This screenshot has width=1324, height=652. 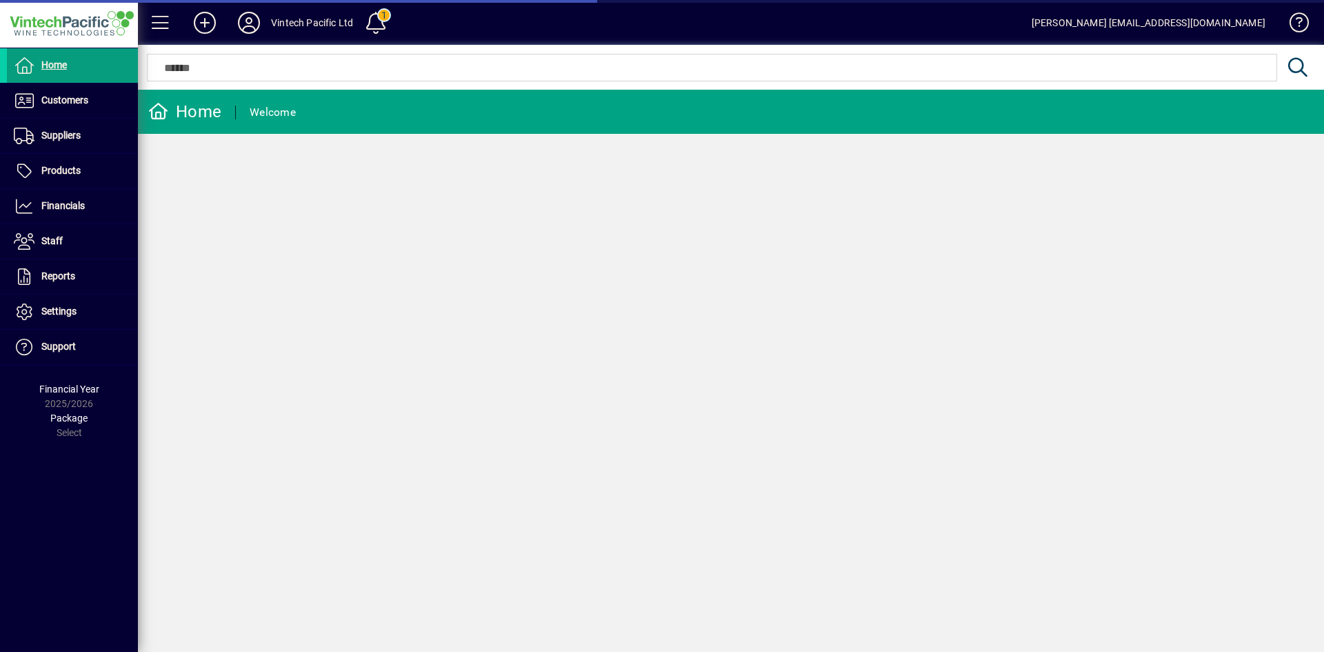 I want to click on span: Financial Year, so click(x=69, y=389).